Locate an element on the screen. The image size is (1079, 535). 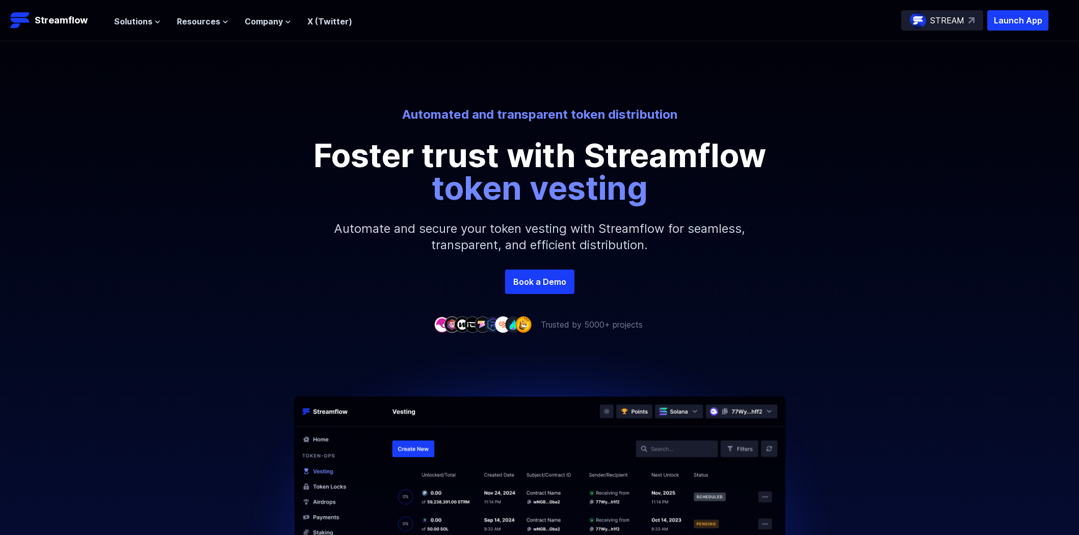
img: company-2 is located at coordinates (452, 324).